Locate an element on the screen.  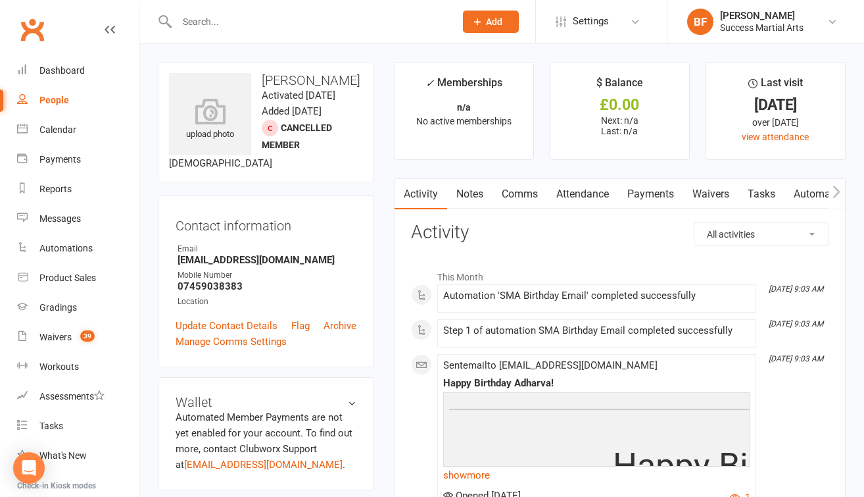
a: Manage Comms Settings is located at coordinates (231, 341).